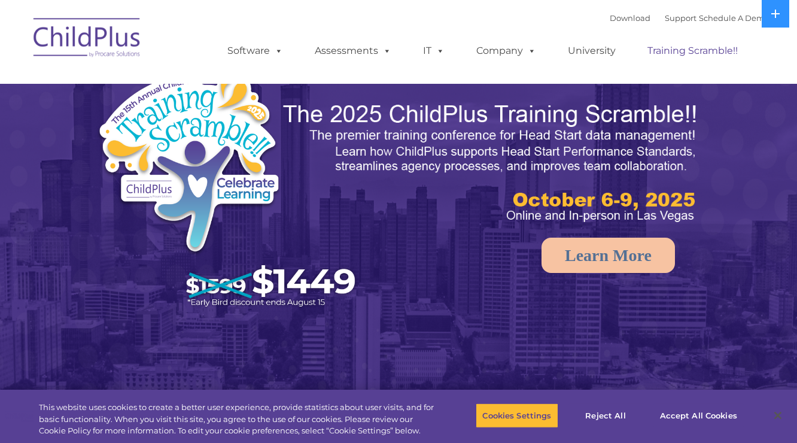  Describe the element at coordinates (239, 419) in the screenshot. I see `div: This website uses cookies to create a better user experience, provide statistics about user visit...` at that location.